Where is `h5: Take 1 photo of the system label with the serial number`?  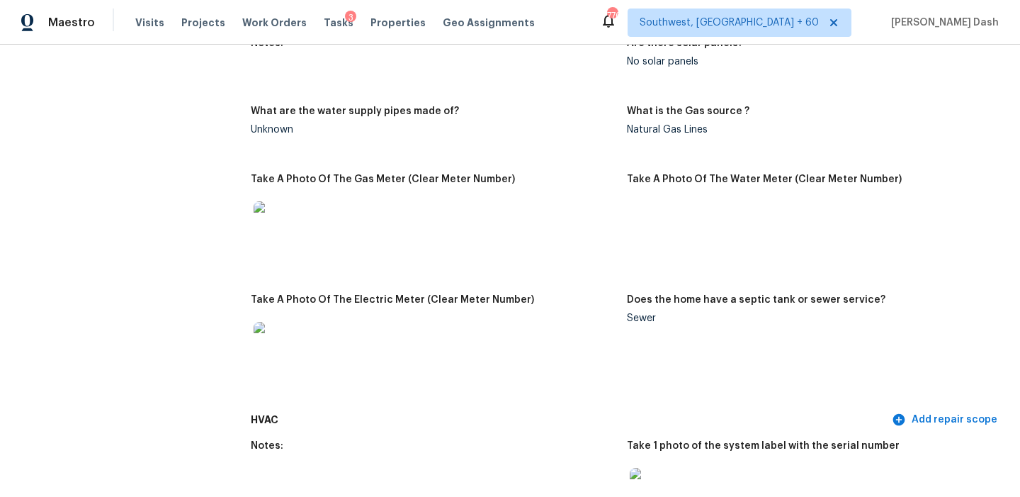 h5: Take 1 photo of the system label with the serial number is located at coordinates (763, 446).